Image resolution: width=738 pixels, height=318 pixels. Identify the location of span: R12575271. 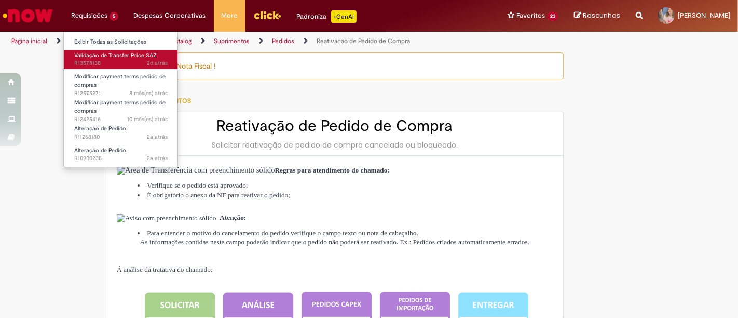
(121, 93).